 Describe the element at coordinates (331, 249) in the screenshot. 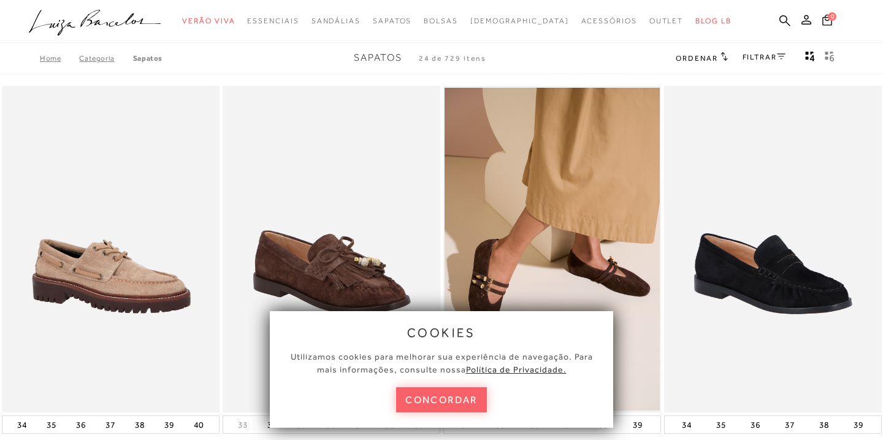

I see `img: MOCASSIM LOAFER EM CAMURÇA CAFÉ COM FRANJAS E ENFEITES DOURADOS` at that location.